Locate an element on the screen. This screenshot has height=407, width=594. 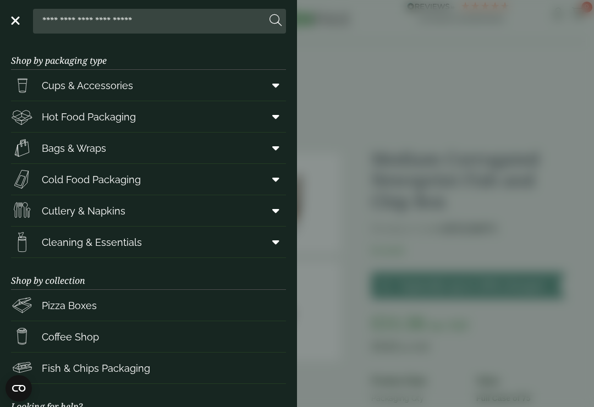
a: Cleaning & Essentials is located at coordinates (149, 242).